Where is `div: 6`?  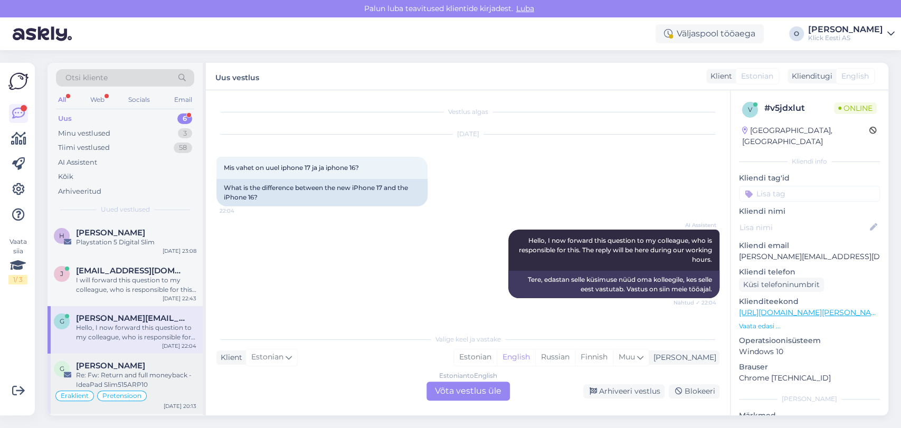 div: 6 is located at coordinates (185, 119).